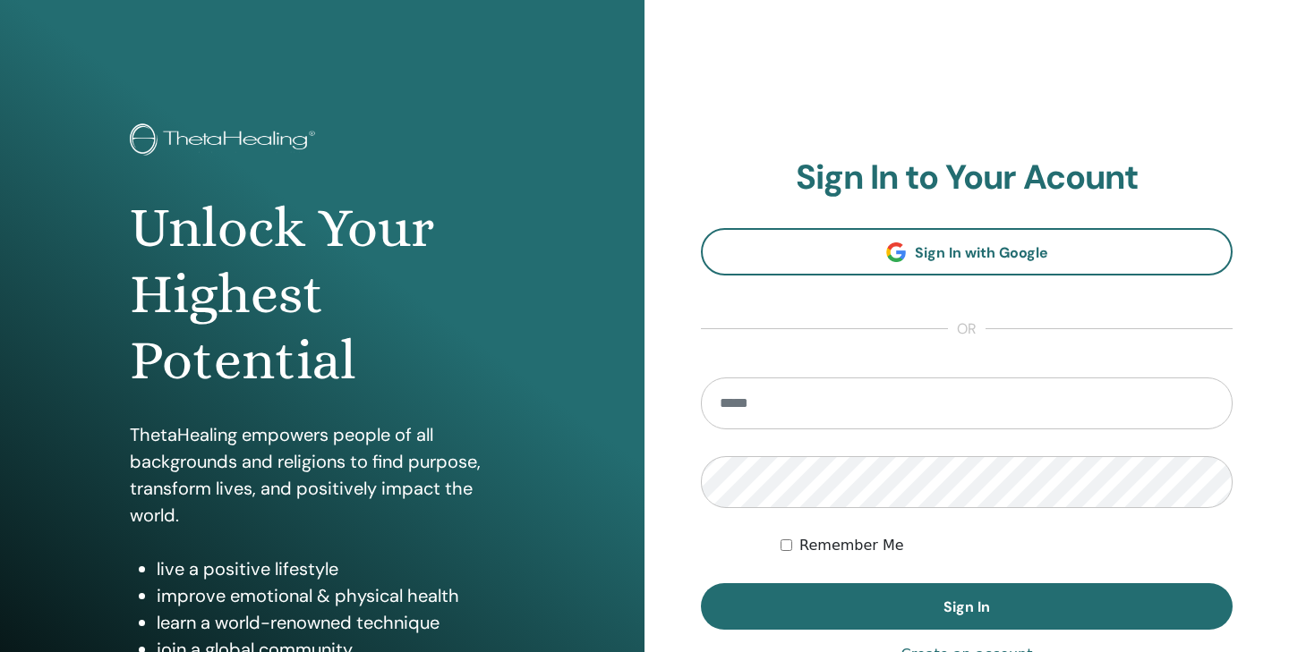 The height and width of the screenshot is (652, 1289). Describe the element at coordinates (967, 607) in the screenshot. I see `span: Sign In` at that location.